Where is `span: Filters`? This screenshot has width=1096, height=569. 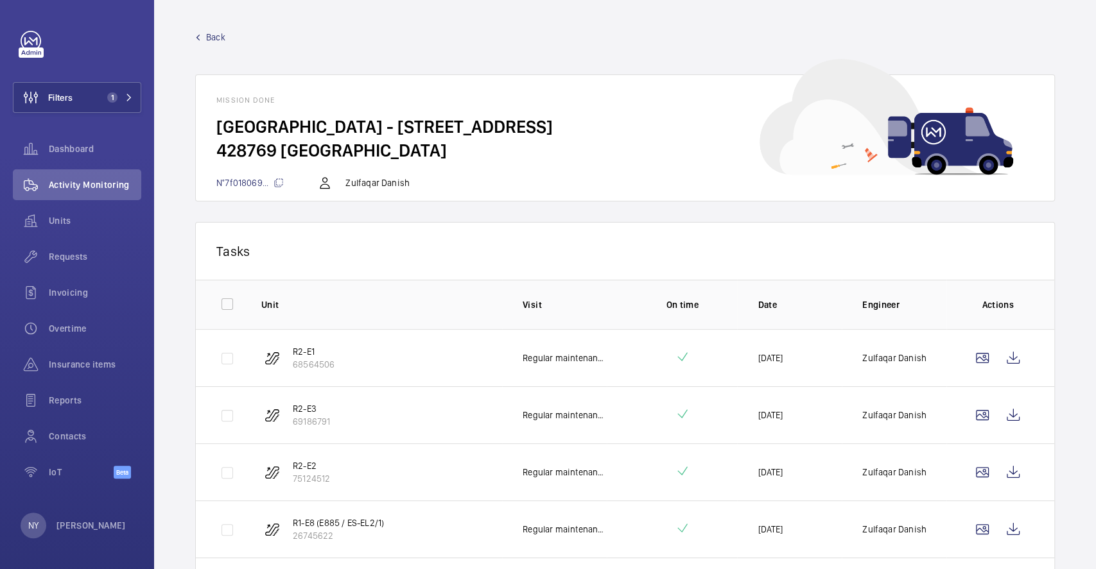
span: Filters is located at coordinates (60, 98).